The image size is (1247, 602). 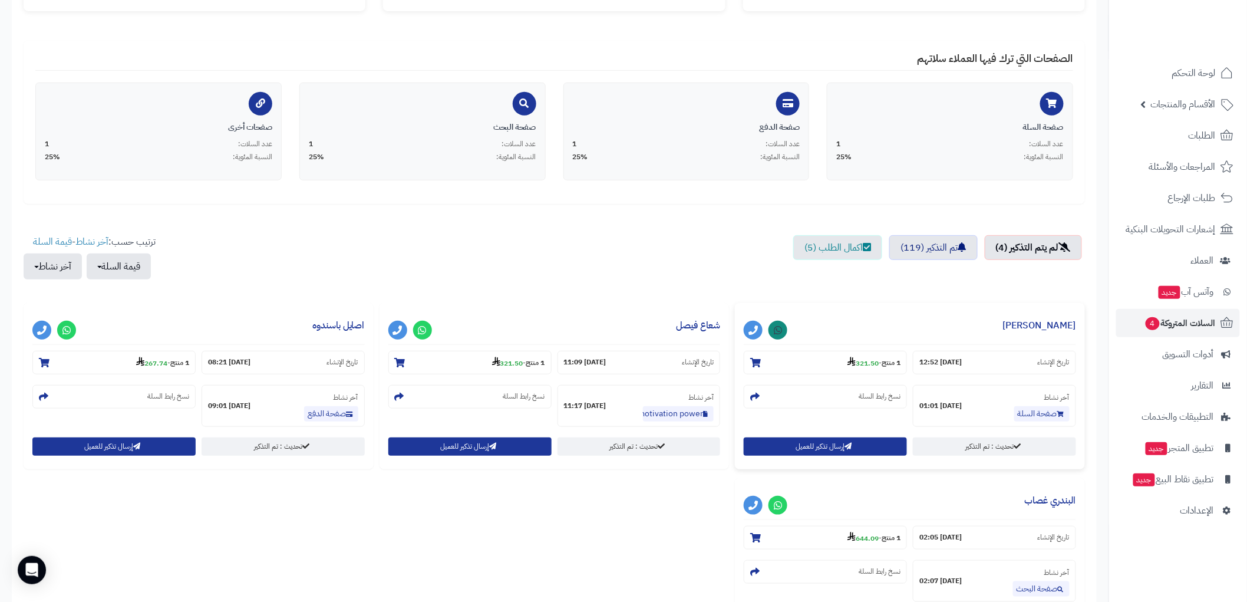 I want to click on a: طلبات الإرجاع, so click(x=1178, y=198).